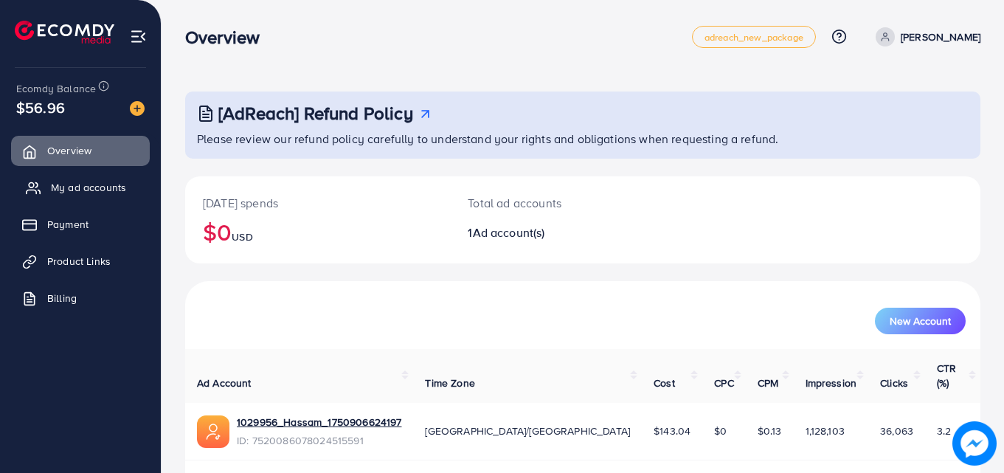 Image resolution: width=1004 pixels, height=473 pixels. I want to click on h2: $0, so click(317, 232).